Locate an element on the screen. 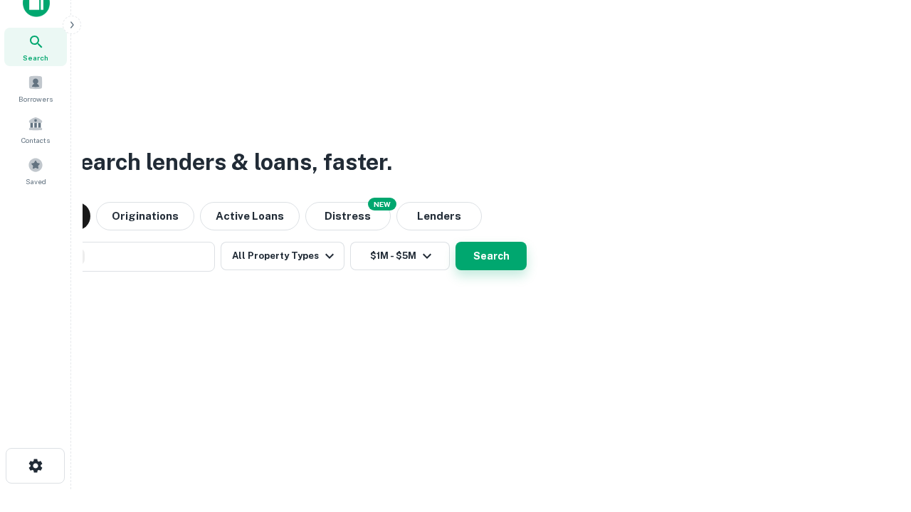 The width and height of the screenshot is (911, 512). div: Contacts is located at coordinates (36, 129).